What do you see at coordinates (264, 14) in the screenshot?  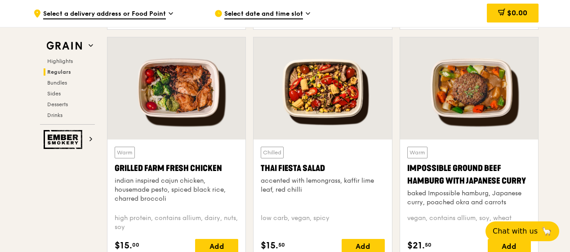 I see `span: Select date and time slot` at bounding box center [264, 14].